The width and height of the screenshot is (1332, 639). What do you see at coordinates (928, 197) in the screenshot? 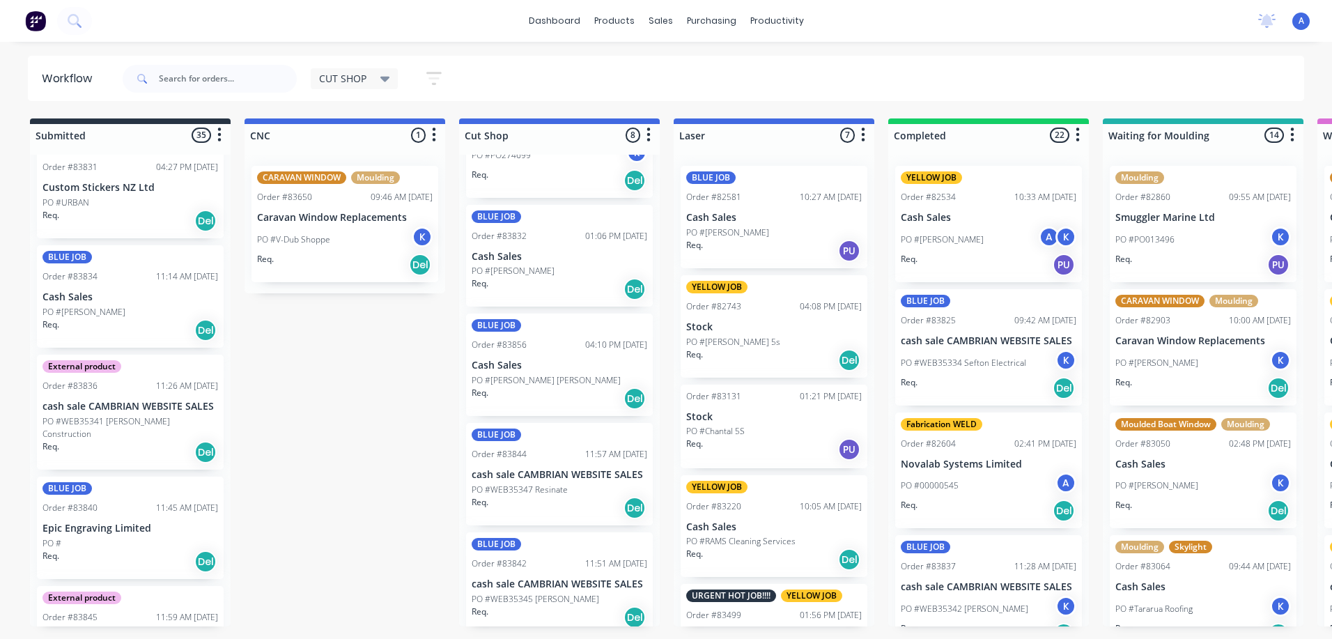
I see `div: Order #82534` at bounding box center [928, 197].